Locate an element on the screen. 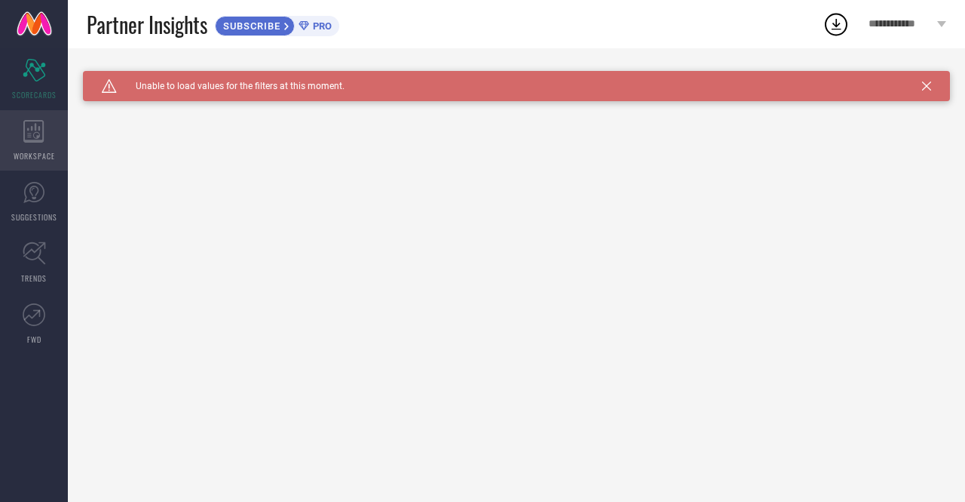 The height and width of the screenshot is (502, 965). span: TRENDS is located at coordinates (34, 278).